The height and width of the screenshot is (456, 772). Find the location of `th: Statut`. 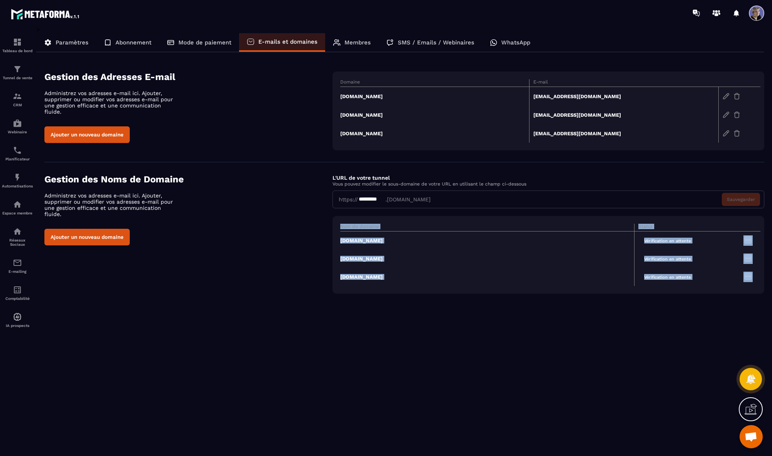

th: Statut is located at coordinates (687, 228).